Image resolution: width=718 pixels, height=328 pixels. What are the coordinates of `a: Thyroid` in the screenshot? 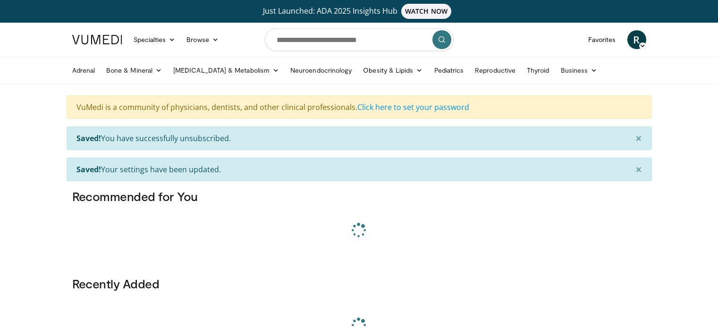 It's located at (538, 70).